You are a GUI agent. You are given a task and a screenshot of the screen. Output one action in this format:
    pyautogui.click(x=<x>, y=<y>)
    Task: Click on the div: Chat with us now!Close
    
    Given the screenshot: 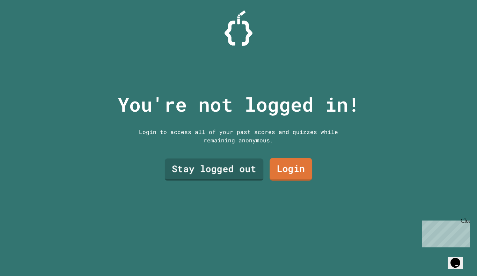 What is the action you would take?
    pyautogui.click(x=25, y=23)
    